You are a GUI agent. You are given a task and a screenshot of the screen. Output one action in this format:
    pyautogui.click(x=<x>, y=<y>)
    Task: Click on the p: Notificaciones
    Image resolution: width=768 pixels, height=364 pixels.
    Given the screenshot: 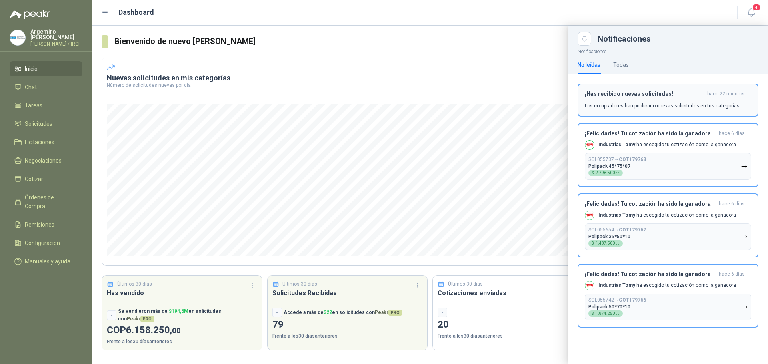 What is the action you would take?
    pyautogui.click(x=668, y=50)
    